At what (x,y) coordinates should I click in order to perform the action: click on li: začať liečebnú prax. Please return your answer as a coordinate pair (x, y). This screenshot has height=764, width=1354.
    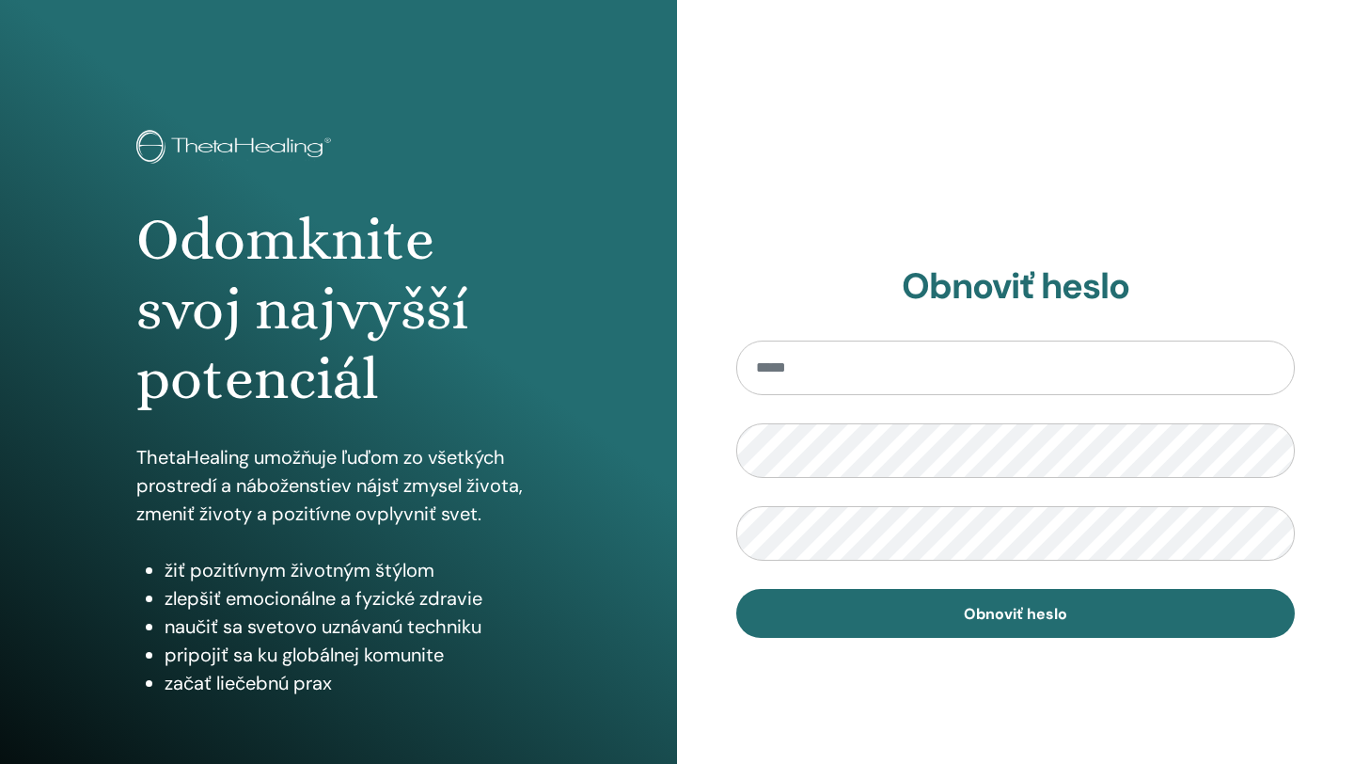
    Looking at the image, I should click on (353, 683).